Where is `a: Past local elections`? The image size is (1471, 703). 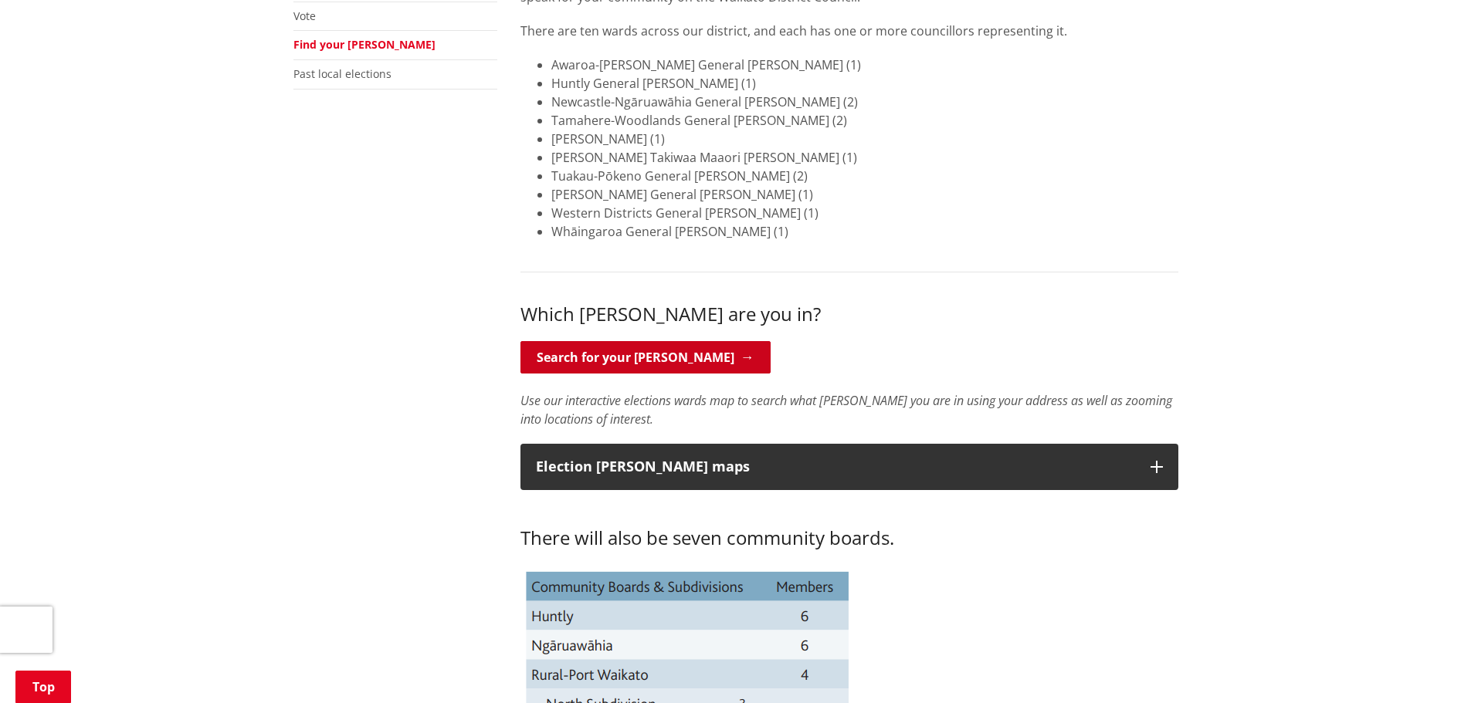 a: Past local elections is located at coordinates (342, 73).